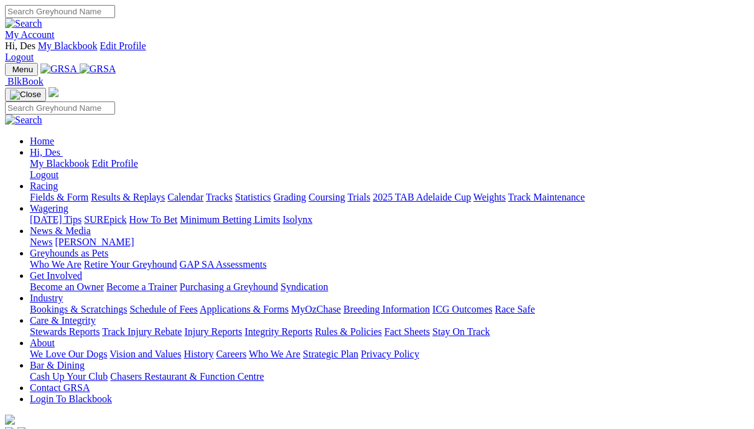  What do you see at coordinates (24, 81) in the screenshot?
I see `a: BlkBook` at bounding box center [24, 81].